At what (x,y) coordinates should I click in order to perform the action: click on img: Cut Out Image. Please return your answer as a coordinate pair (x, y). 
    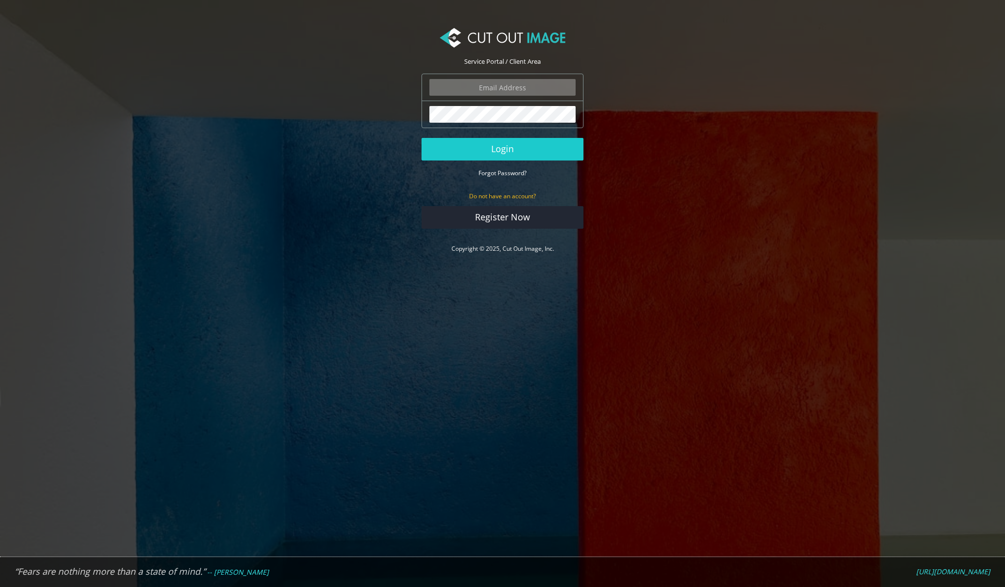
    Looking at the image, I should click on (503, 38).